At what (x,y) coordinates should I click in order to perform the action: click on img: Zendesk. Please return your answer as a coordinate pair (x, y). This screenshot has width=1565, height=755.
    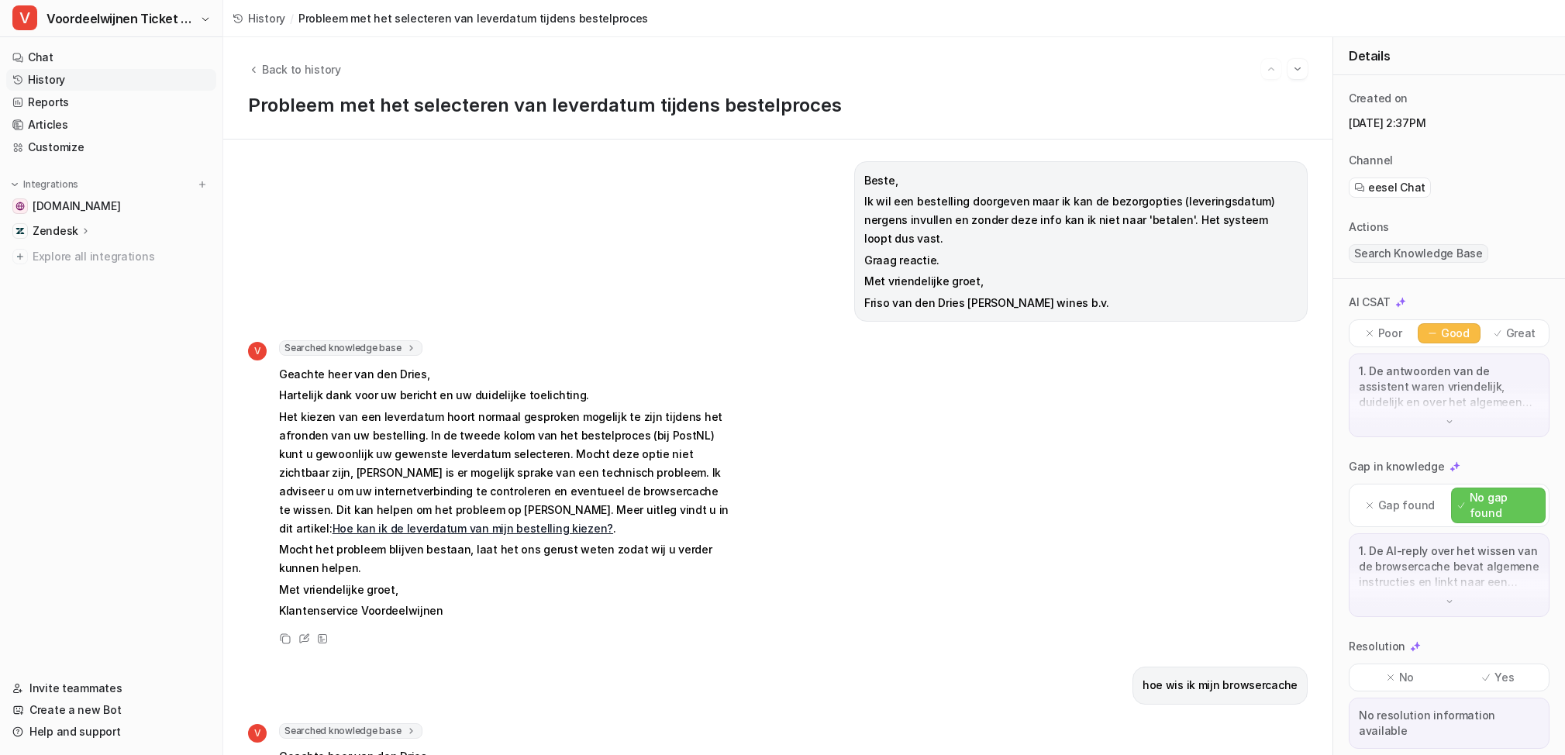
    Looking at the image, I should click on (20, 231).